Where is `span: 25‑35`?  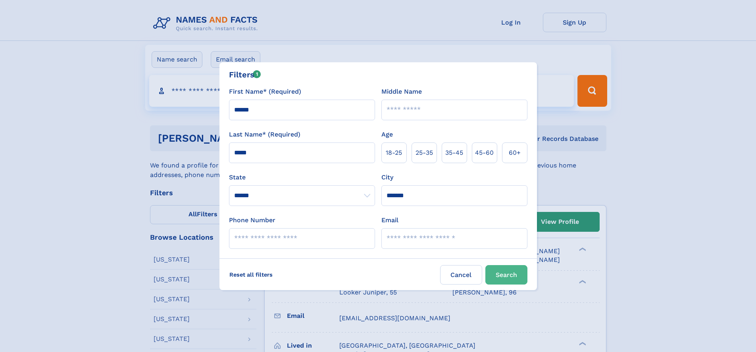
span: 25‑35 is located at coordinates (424, 153).